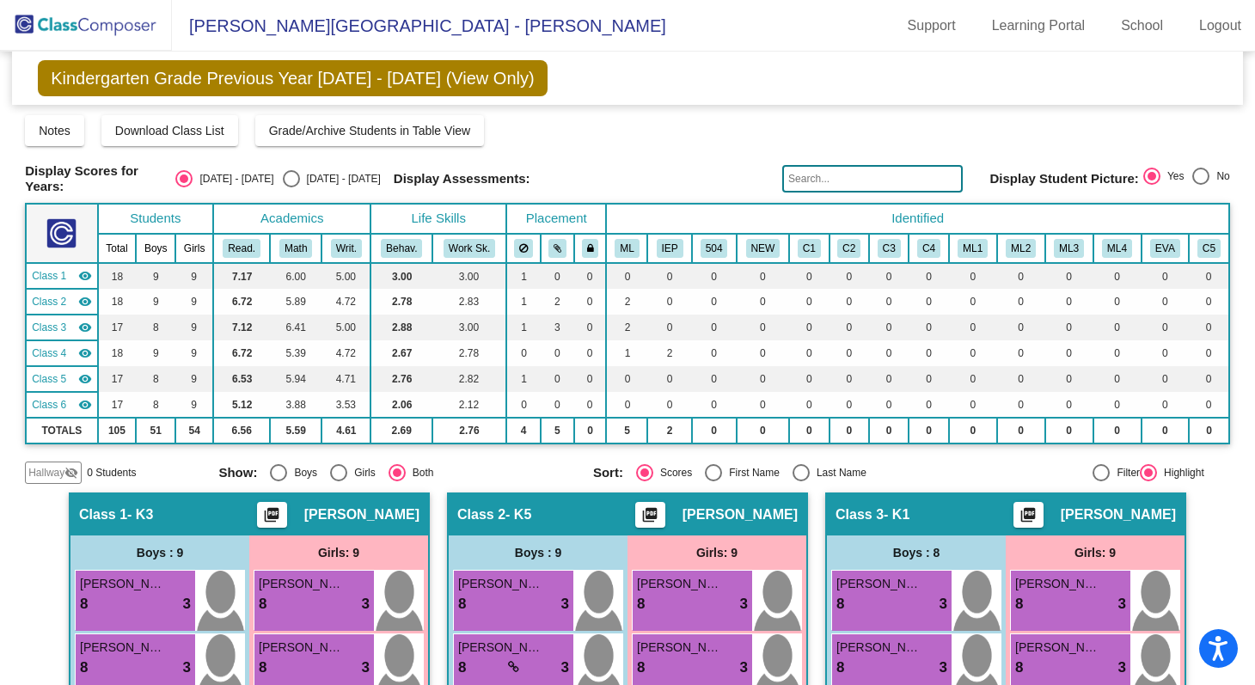 The height and width of the screenshot is (685, 1255). I want to click on td: 1, so click(524, 302).